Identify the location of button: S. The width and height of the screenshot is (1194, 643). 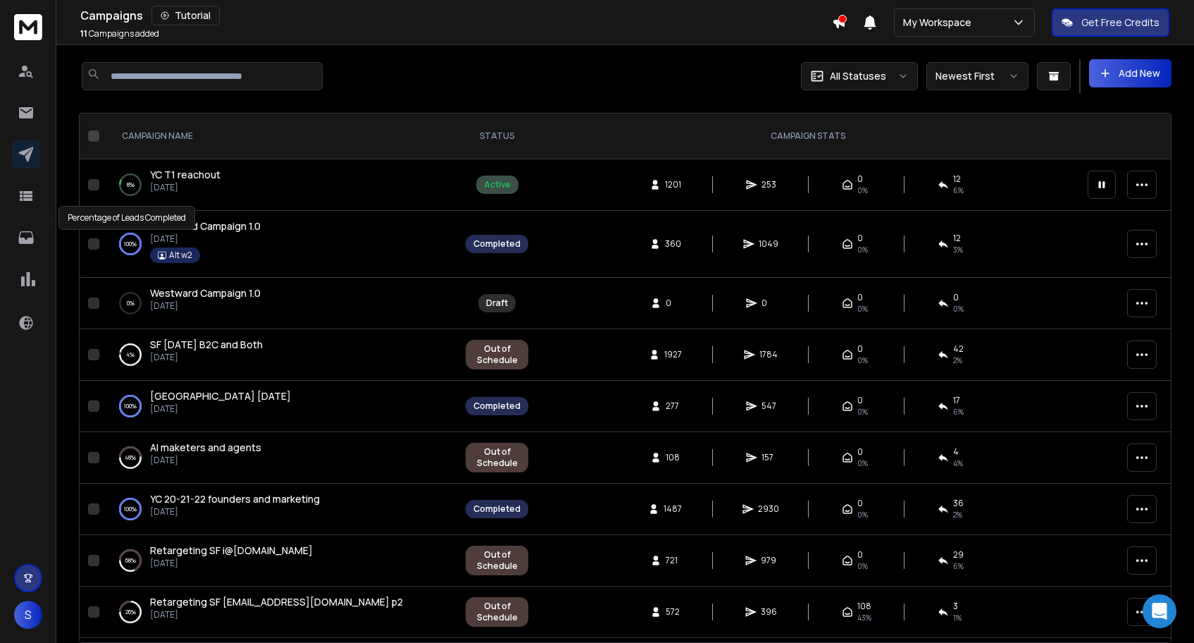
(28, 614).